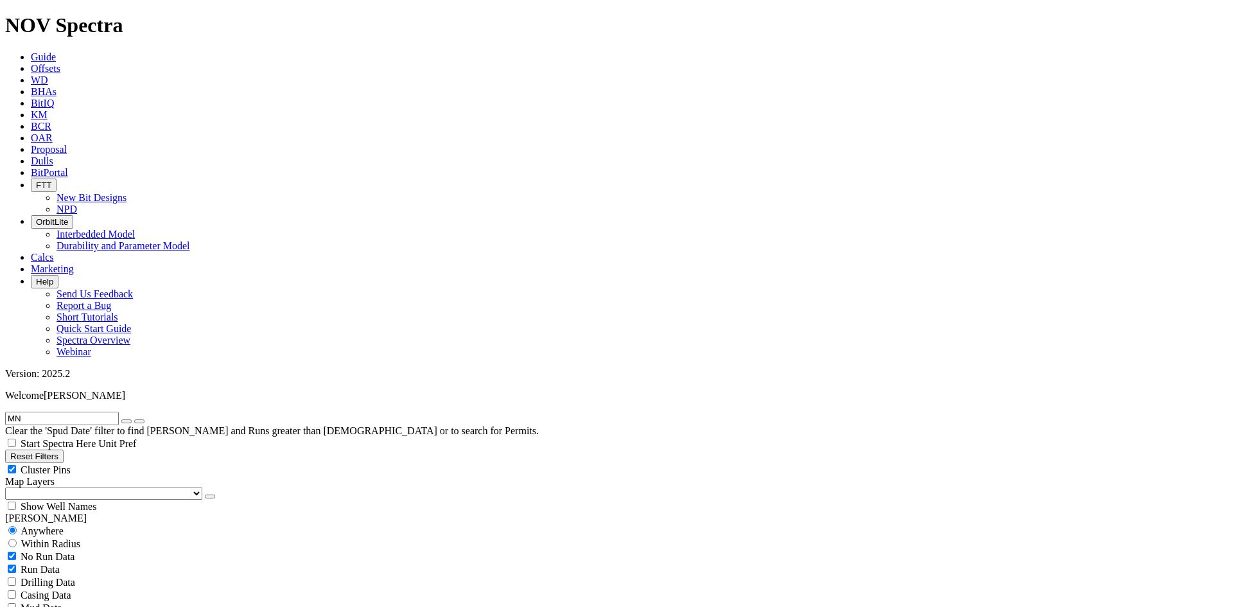 The image size is (1233, 607). I want to click on div: Version: 2025.2, so click(617, 374).